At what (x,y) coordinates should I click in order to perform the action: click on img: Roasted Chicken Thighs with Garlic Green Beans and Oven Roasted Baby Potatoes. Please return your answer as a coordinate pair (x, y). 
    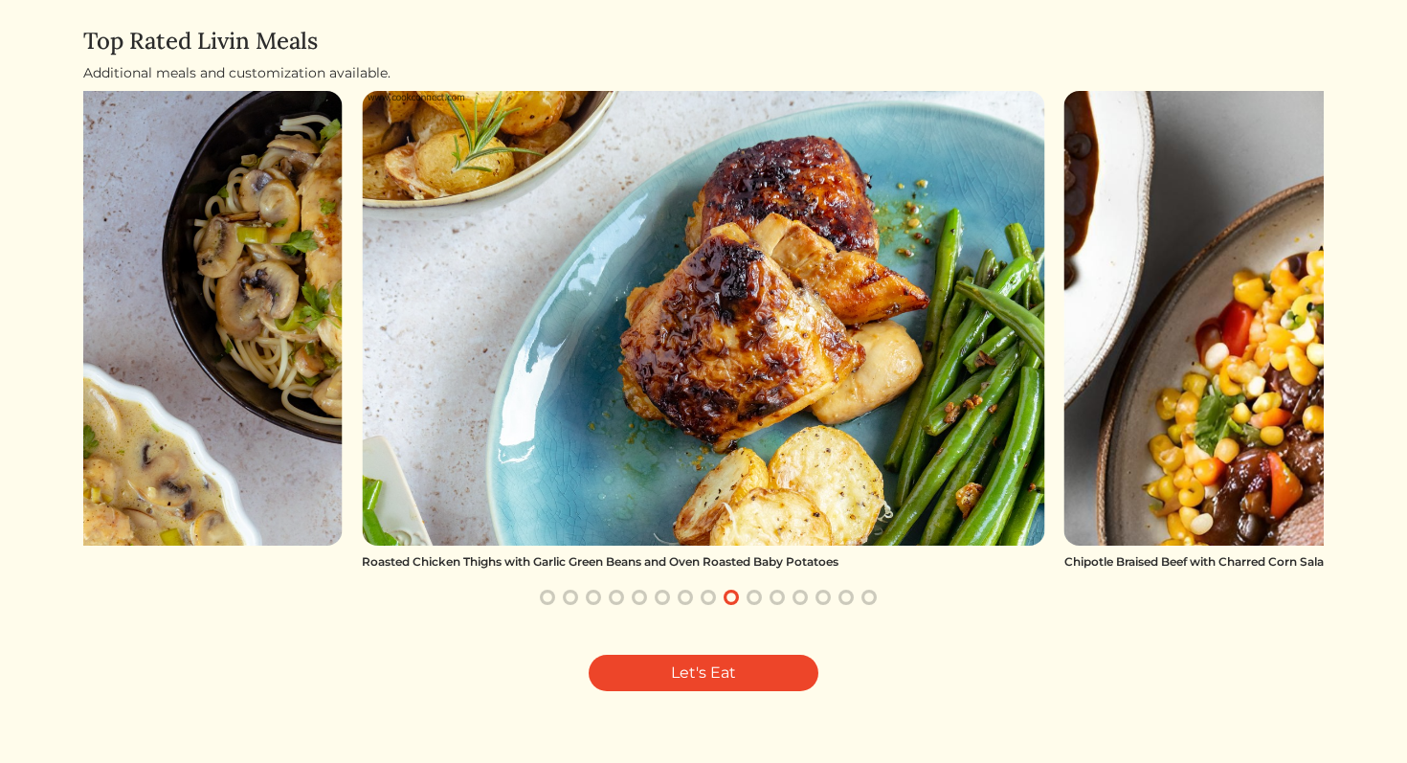
    Looking at the image, I should click on (703, 318).